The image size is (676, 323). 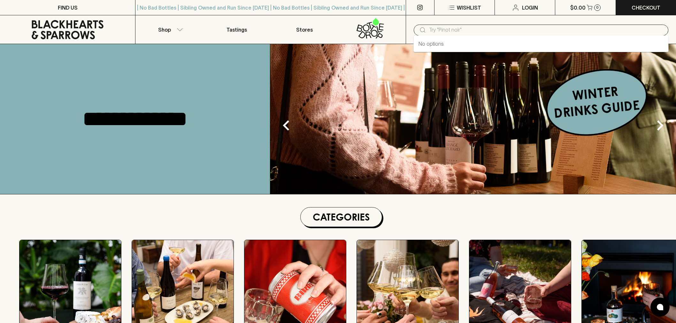 What do you see at coordinates (660, 125) in the screenshot?
I see `button: Next` at bounding box center [660, 125].